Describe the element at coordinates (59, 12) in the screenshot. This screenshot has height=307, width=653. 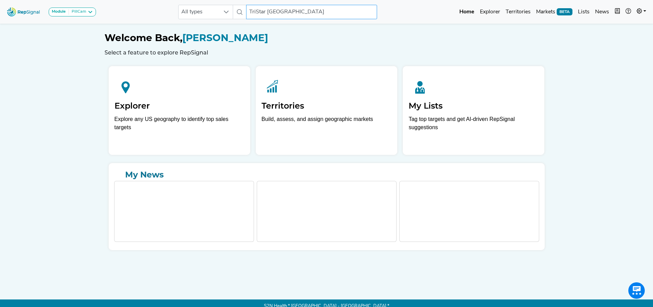
I see `strong: Module` at that location.